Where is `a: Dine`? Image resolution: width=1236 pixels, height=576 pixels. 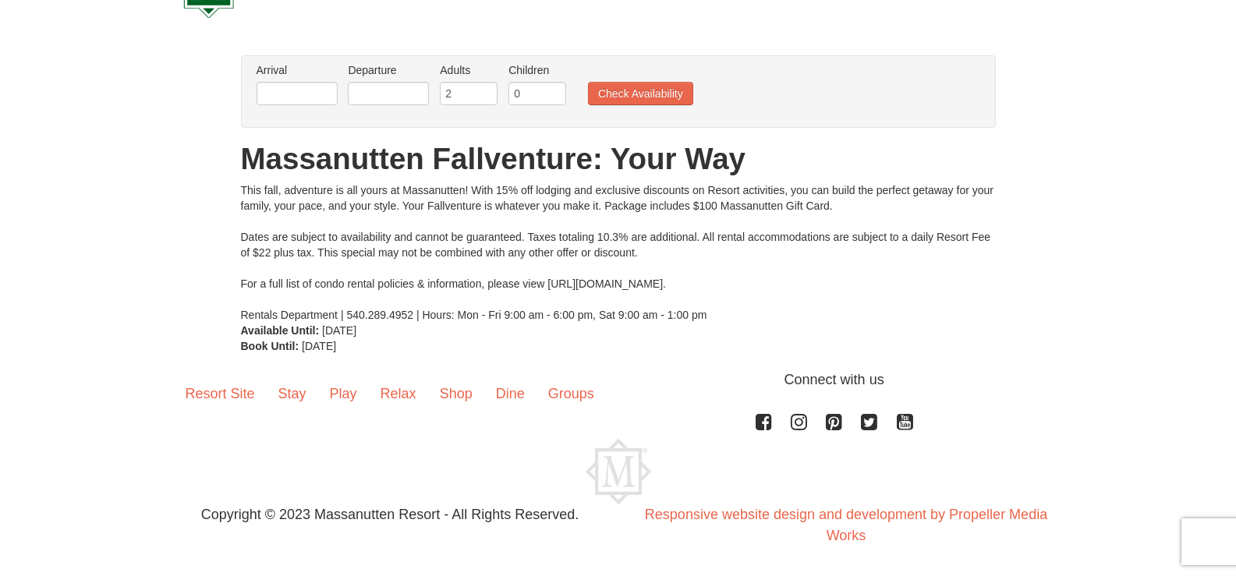
a: Dine is located at coordinates (510, 394).